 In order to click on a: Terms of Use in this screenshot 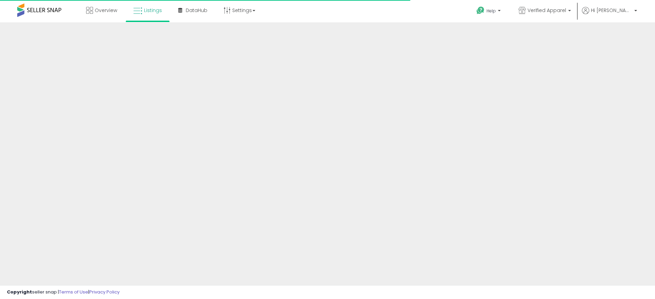, I will do `click(73, 292)`.